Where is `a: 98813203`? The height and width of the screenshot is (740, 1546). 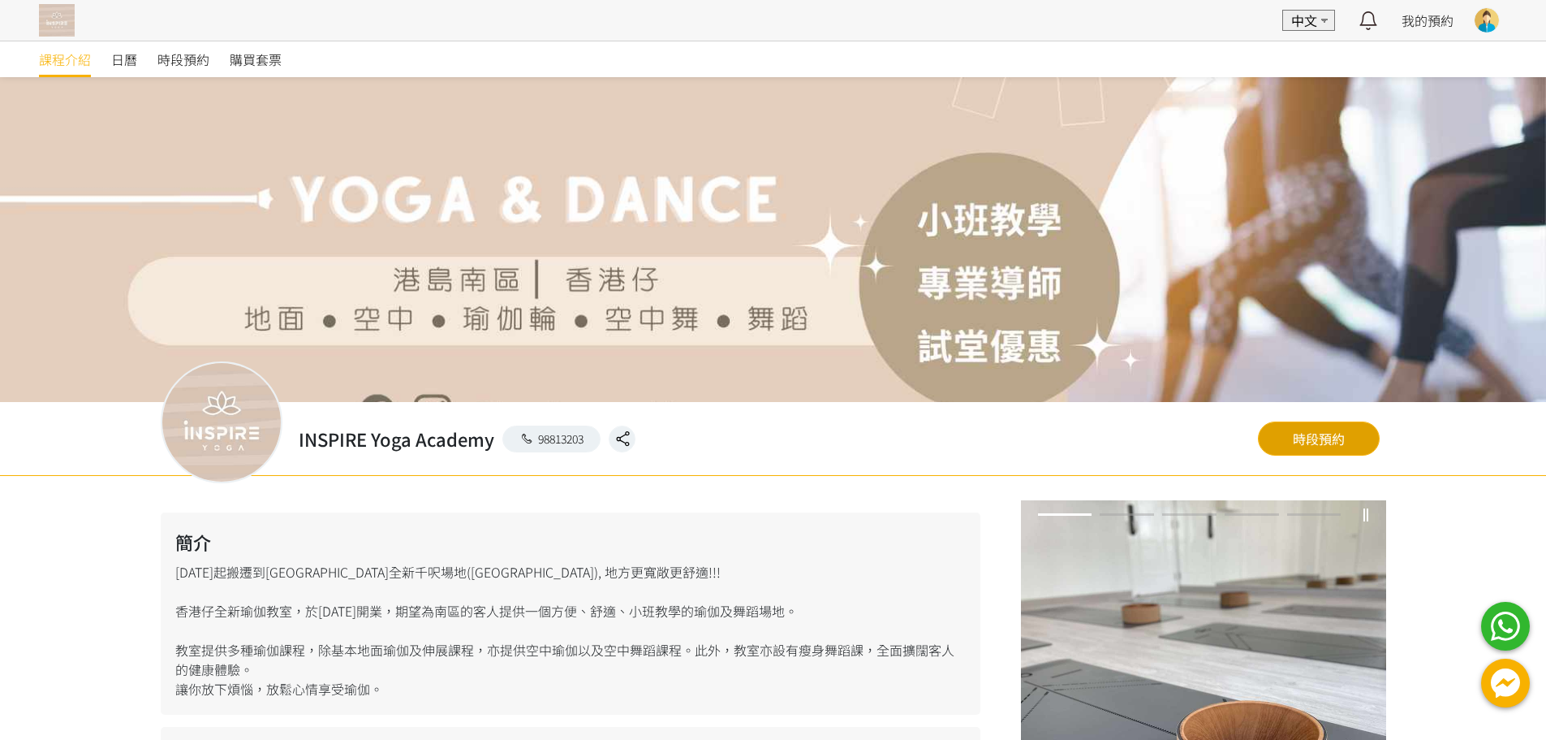 a: 98813203 is located at coordinates (552, 438).